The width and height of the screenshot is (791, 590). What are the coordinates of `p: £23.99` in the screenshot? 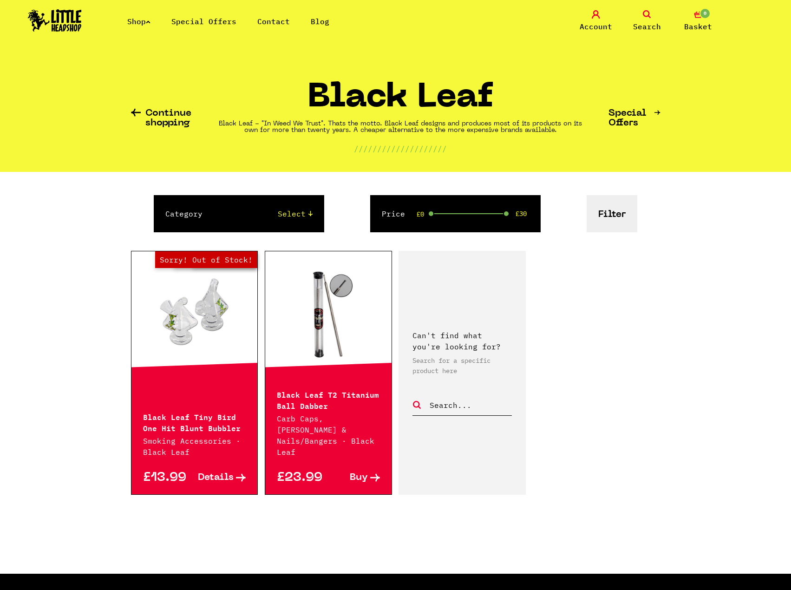 It's located at (302, 477).